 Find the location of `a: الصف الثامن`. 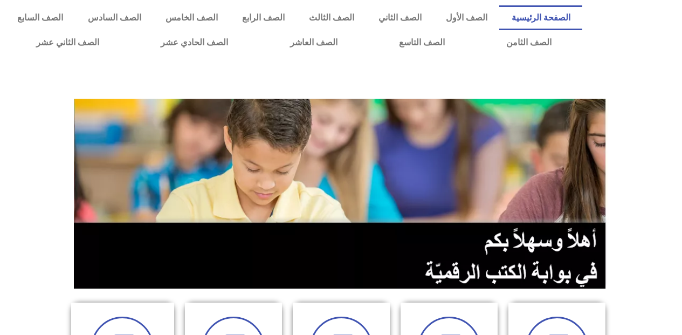

a: الصف الثامن is located at coordinates (529, 43).